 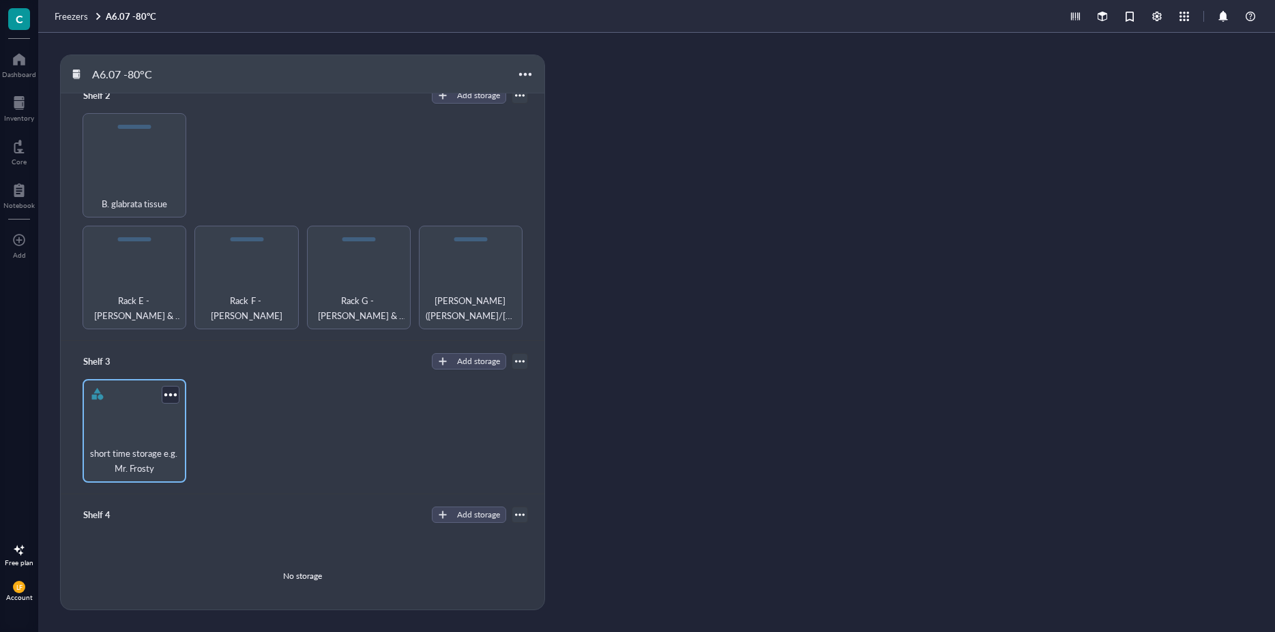 I want to click on div: Free plan, so click(x=19, y=563).